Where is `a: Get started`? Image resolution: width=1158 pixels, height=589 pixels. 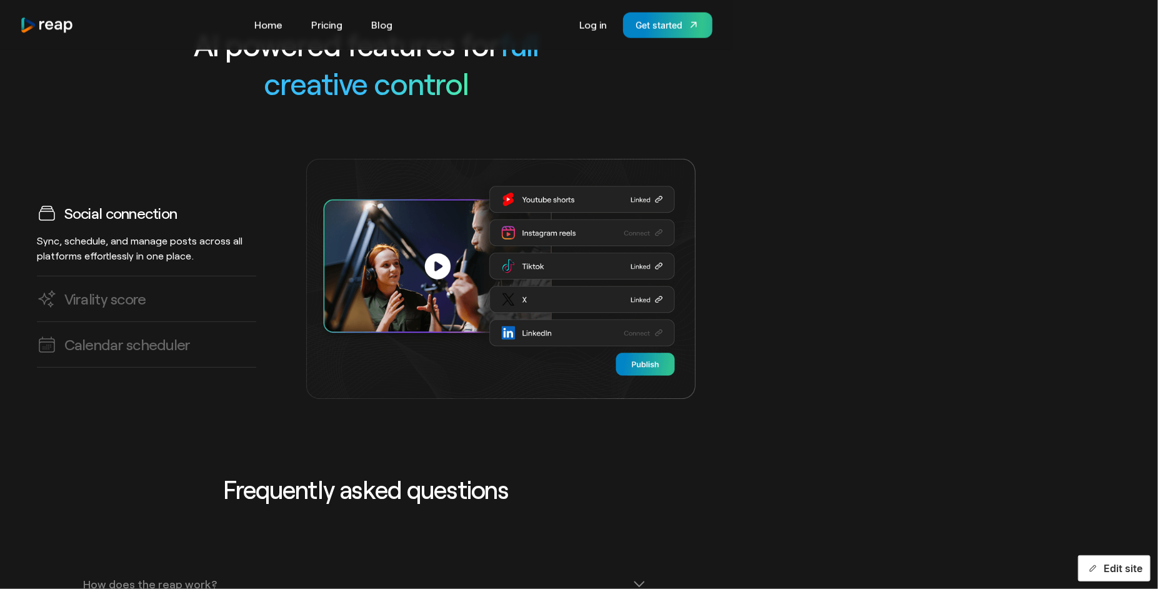 a: Get started is located at coordinates (668, 25).